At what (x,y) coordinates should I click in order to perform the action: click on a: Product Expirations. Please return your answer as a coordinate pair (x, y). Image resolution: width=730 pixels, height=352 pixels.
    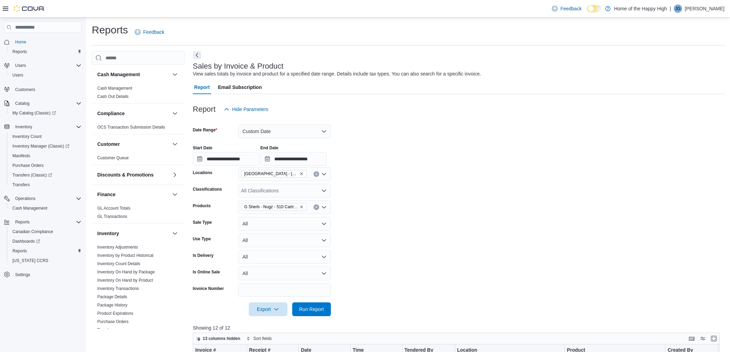
    Looking at the image, I should click on (115, 313).